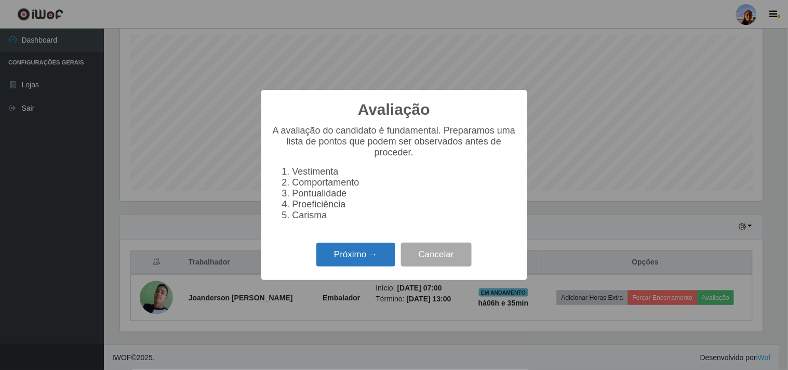  I want to click on p: A avaliação do candidato é fundamental. Preparamos uma lista de pontos que podem ser observados a..., so click(394, 141).